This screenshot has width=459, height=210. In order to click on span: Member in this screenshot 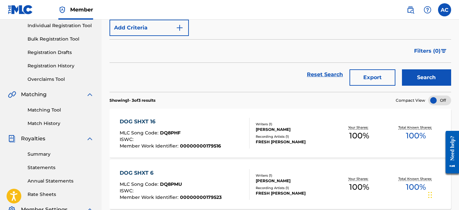, I will do `click(82, 10)`.